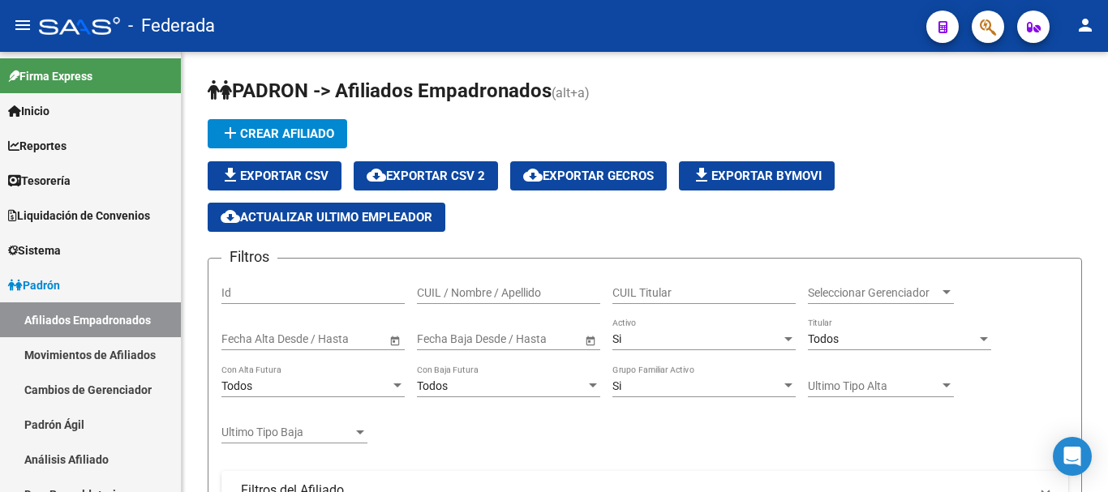 The height and width of the screenshot is (492, 1108). What do you see at coordinates (277, 134) in the screenshot?
I see `button: Crear Afiliado` at bounding box center [277, 134].